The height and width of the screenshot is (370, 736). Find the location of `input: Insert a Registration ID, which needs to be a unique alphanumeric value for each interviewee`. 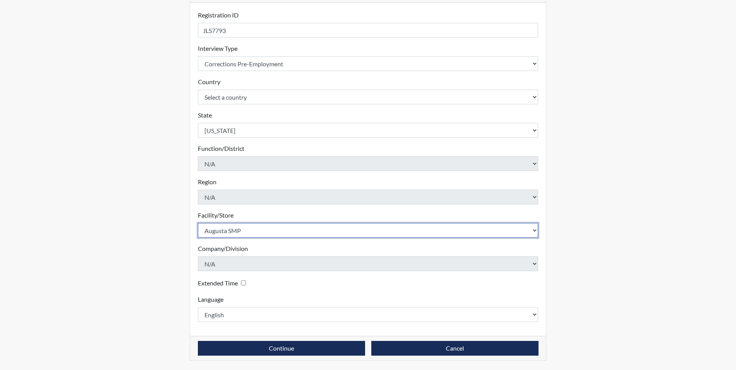

input: Insert a Registration ID, which needs to be a unique alphanumeric value for each interviewee is located at coordinates (368, 30).